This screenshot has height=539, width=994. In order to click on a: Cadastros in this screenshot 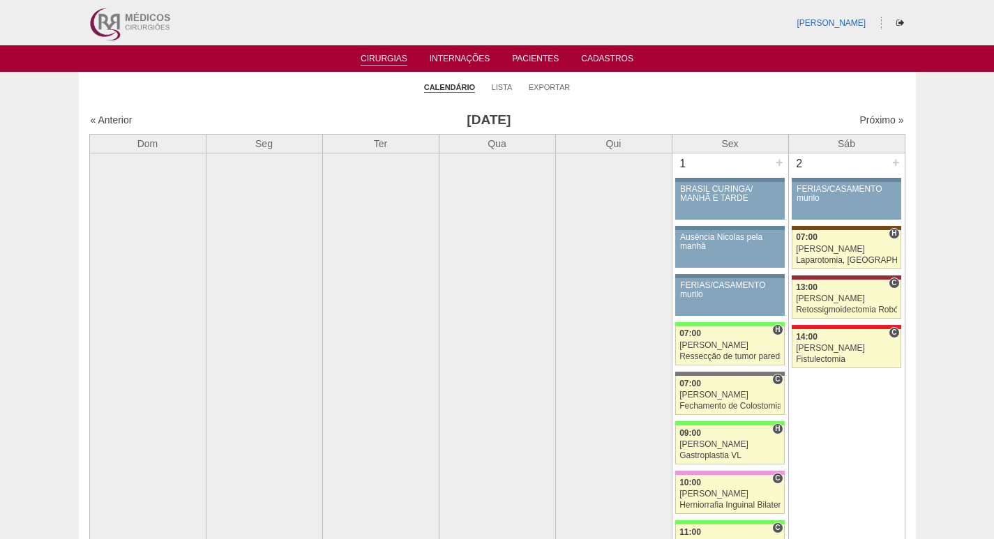, I will do `click(607, 61)`.